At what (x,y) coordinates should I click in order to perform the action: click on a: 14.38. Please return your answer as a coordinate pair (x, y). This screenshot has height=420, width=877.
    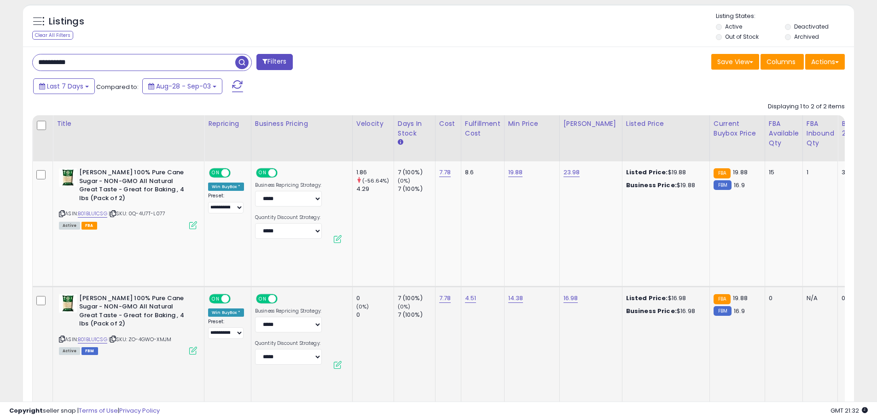
    Looking at the image, I should click on (516, 298).